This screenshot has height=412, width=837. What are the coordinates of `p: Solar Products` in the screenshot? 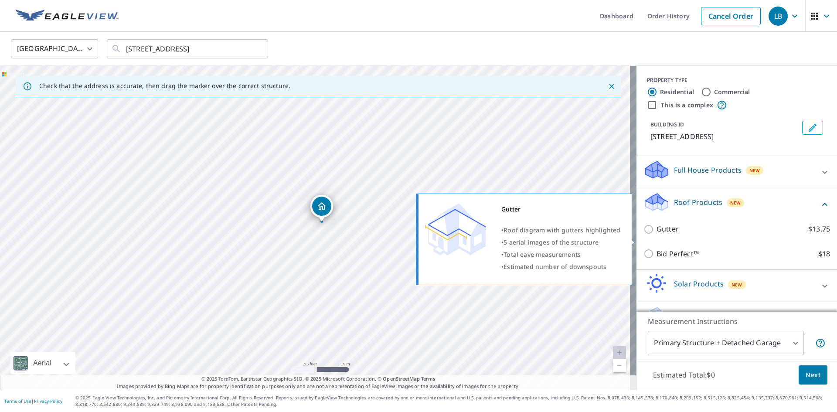 It's located at (699, 284).